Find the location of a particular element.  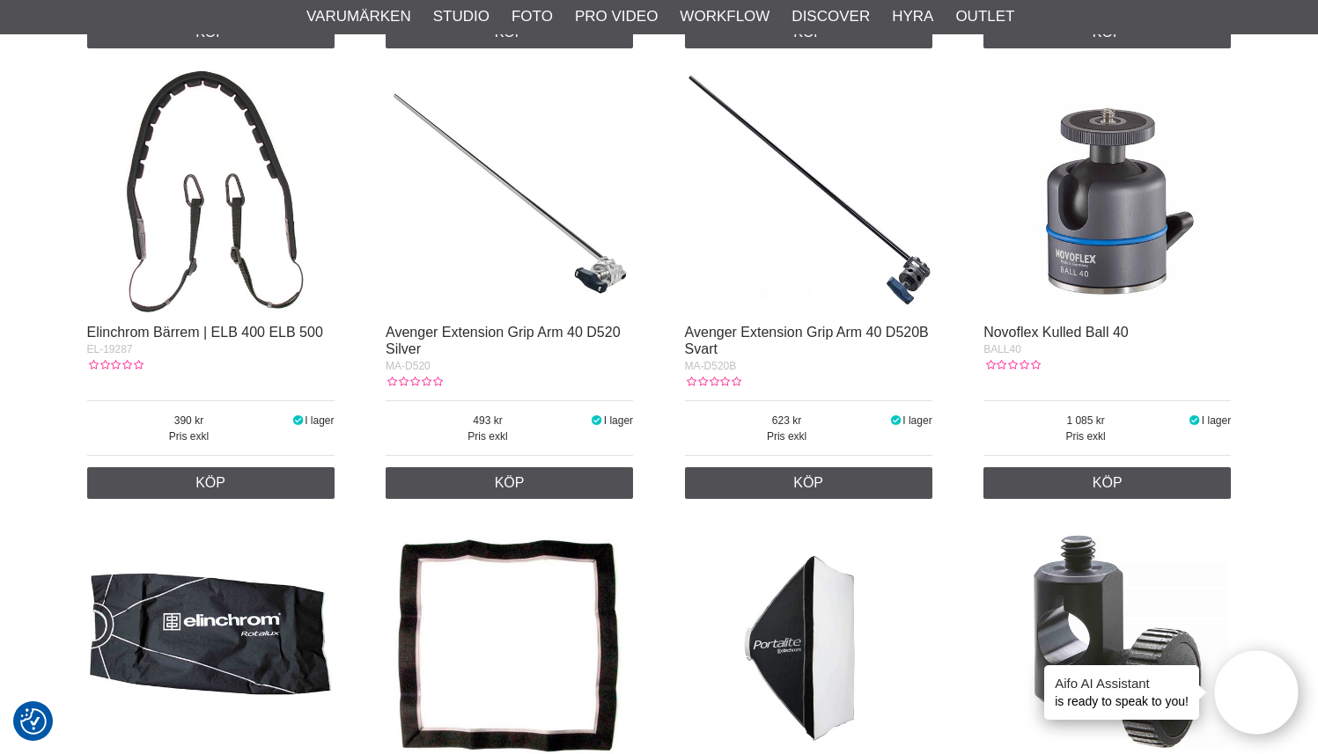

div: is ready to speak to you! is located at coordinates (1121, 693).